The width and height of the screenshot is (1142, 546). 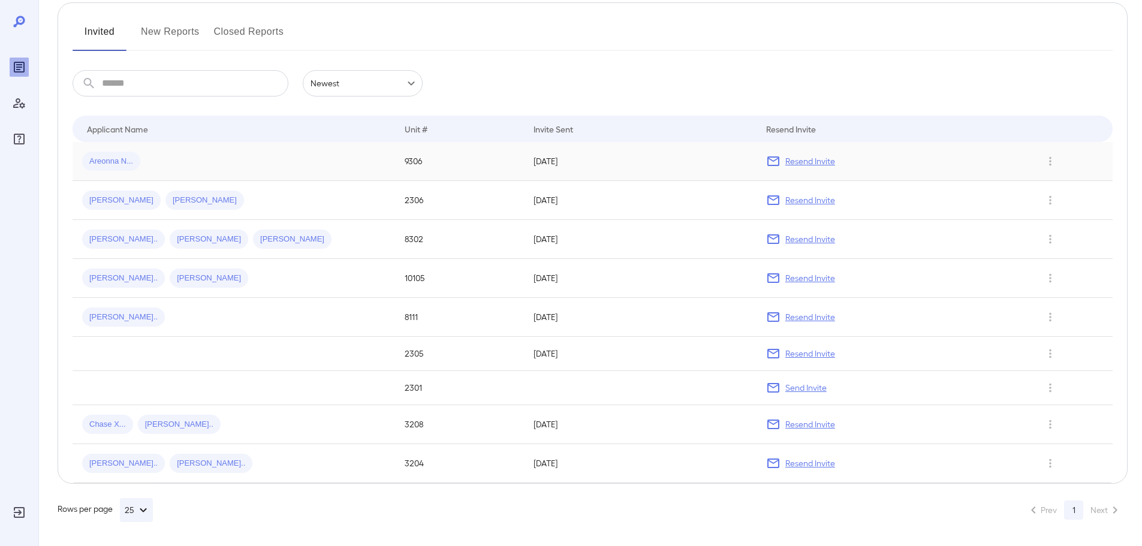 What do you see at coordinates (19, 512) in the screenshot?
I see `div: Log Out` at bounding box center [19, 512].